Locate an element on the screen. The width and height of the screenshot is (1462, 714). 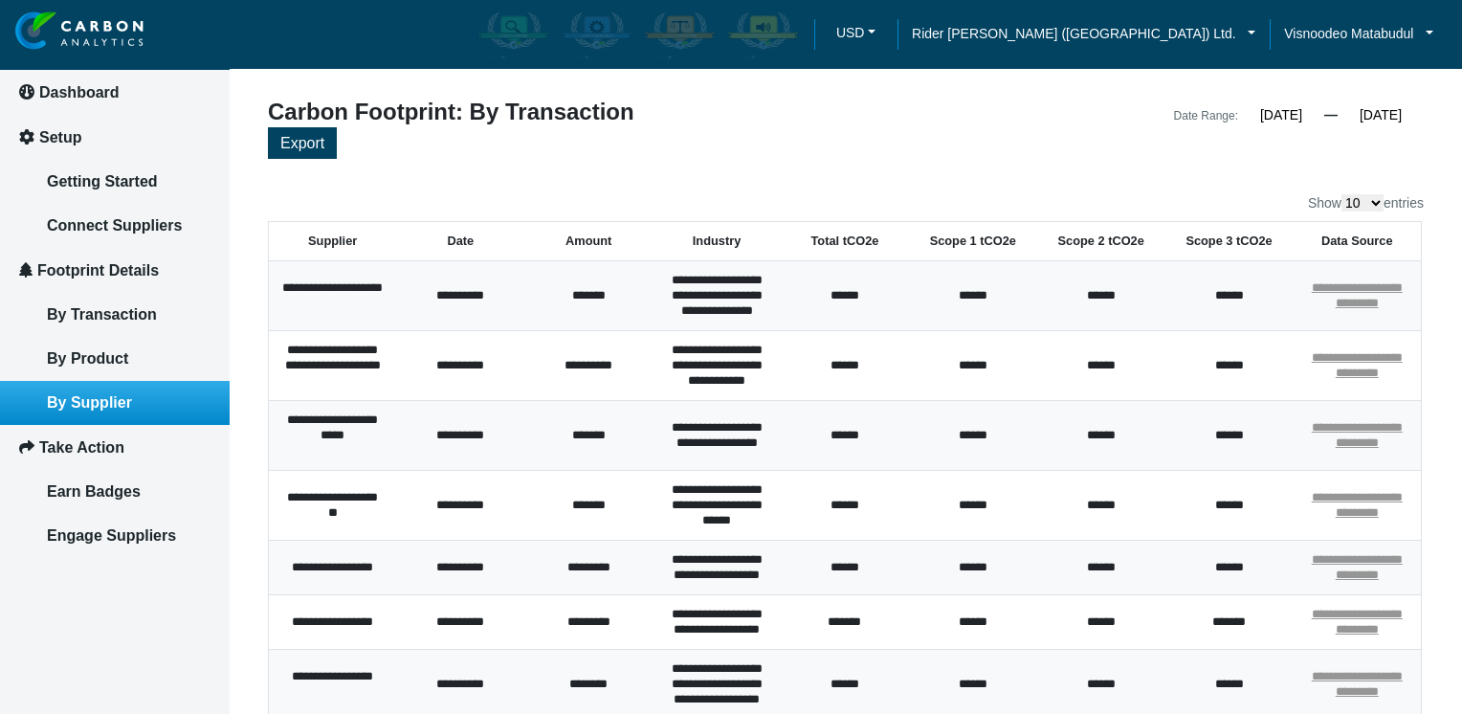
div: Minimize live chat window is located at coordinates (337, 33).